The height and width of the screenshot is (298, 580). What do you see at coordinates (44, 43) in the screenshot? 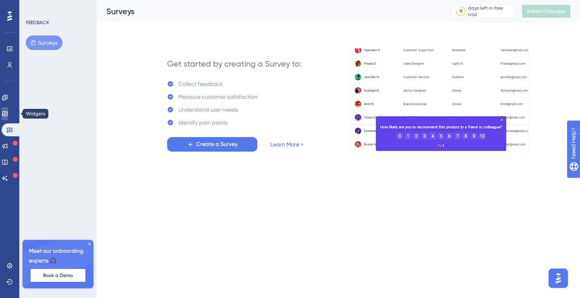
I see `button: Surveys` at bounding box center [44, 43].